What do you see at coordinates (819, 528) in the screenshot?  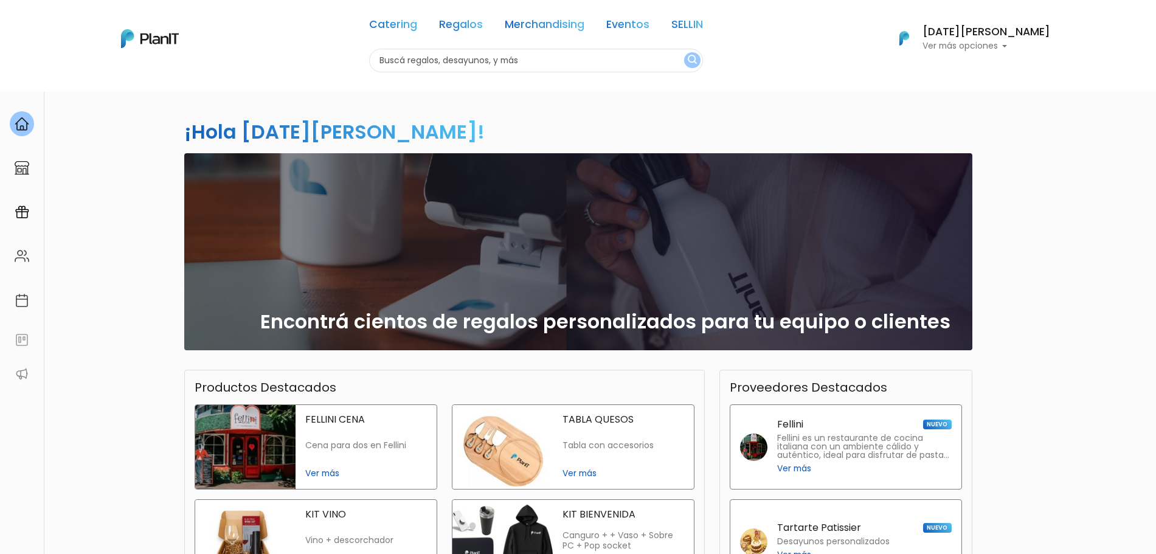 I see `p: Tartarte Patissier` at bounding box center [819, 528].